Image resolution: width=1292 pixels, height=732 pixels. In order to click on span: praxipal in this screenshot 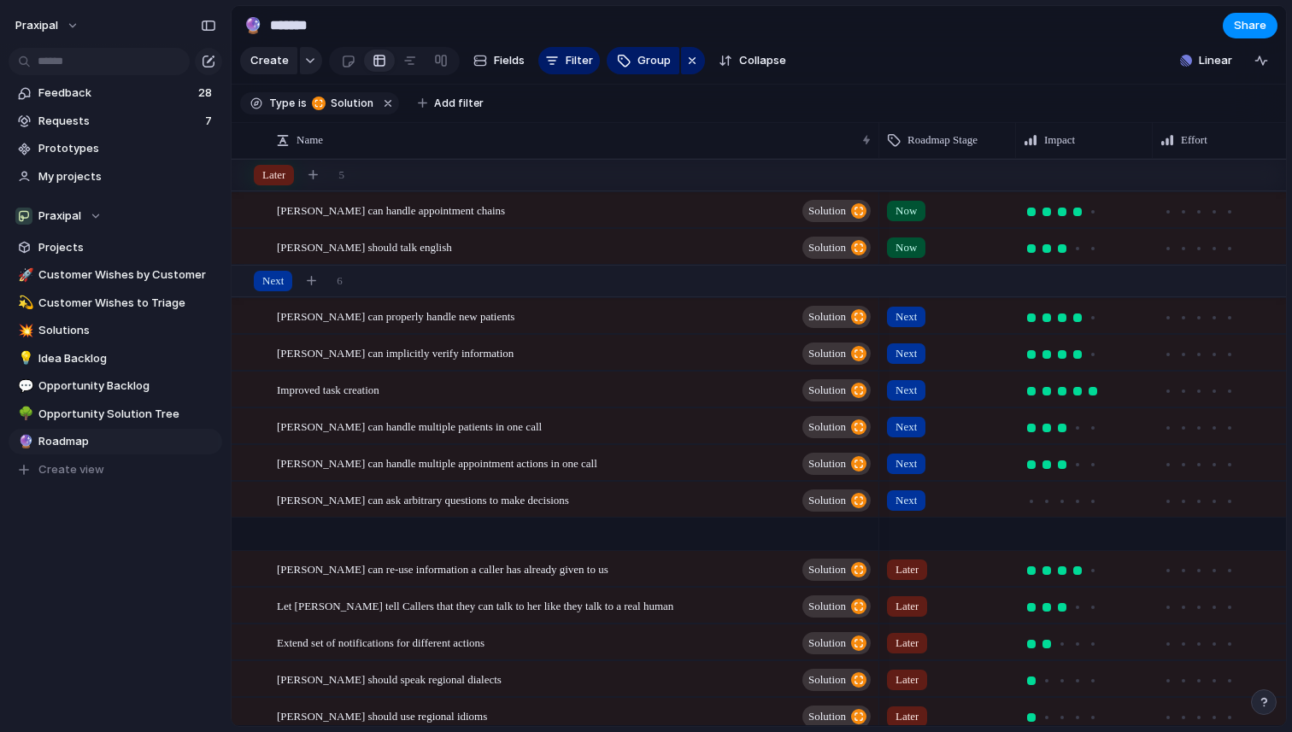, I will do `click(37, 26)`.